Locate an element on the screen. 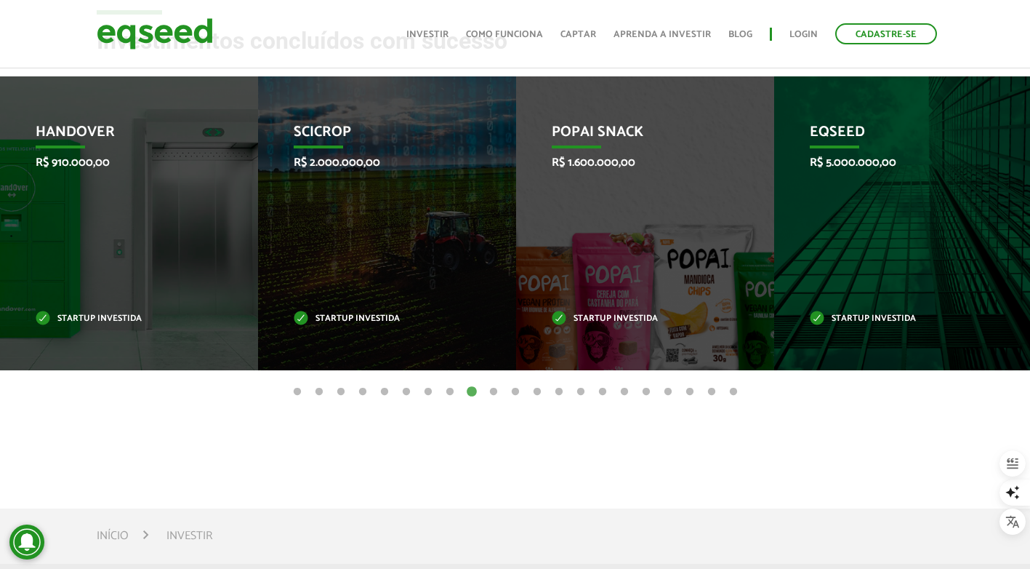 The image size is (1030, 569). button: 11 of 21 is located at coordinates (516, 392).